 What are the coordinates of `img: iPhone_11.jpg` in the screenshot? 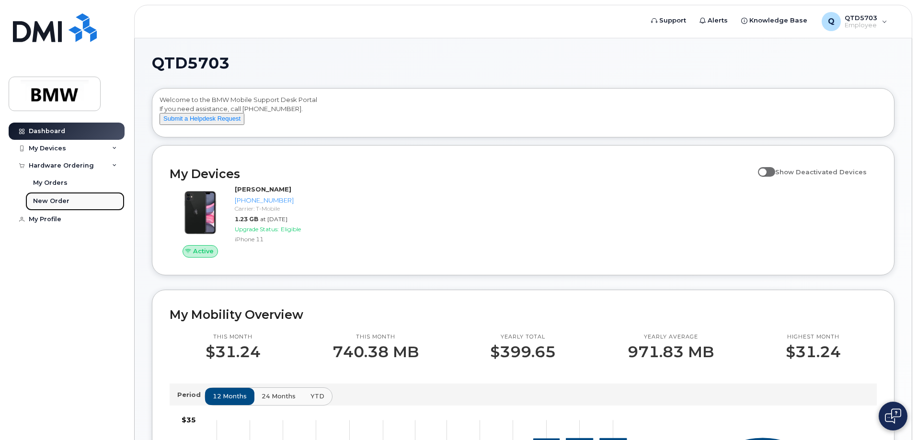 It's located at (200, 213).